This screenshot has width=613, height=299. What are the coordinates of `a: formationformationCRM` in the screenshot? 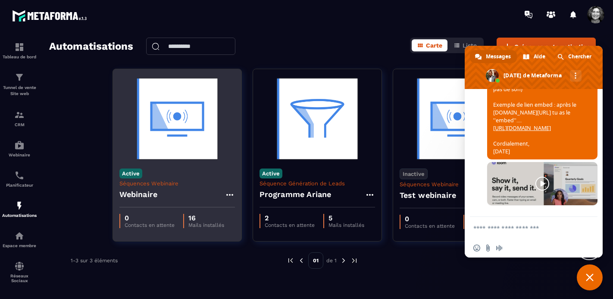 It's located at (19, 118).